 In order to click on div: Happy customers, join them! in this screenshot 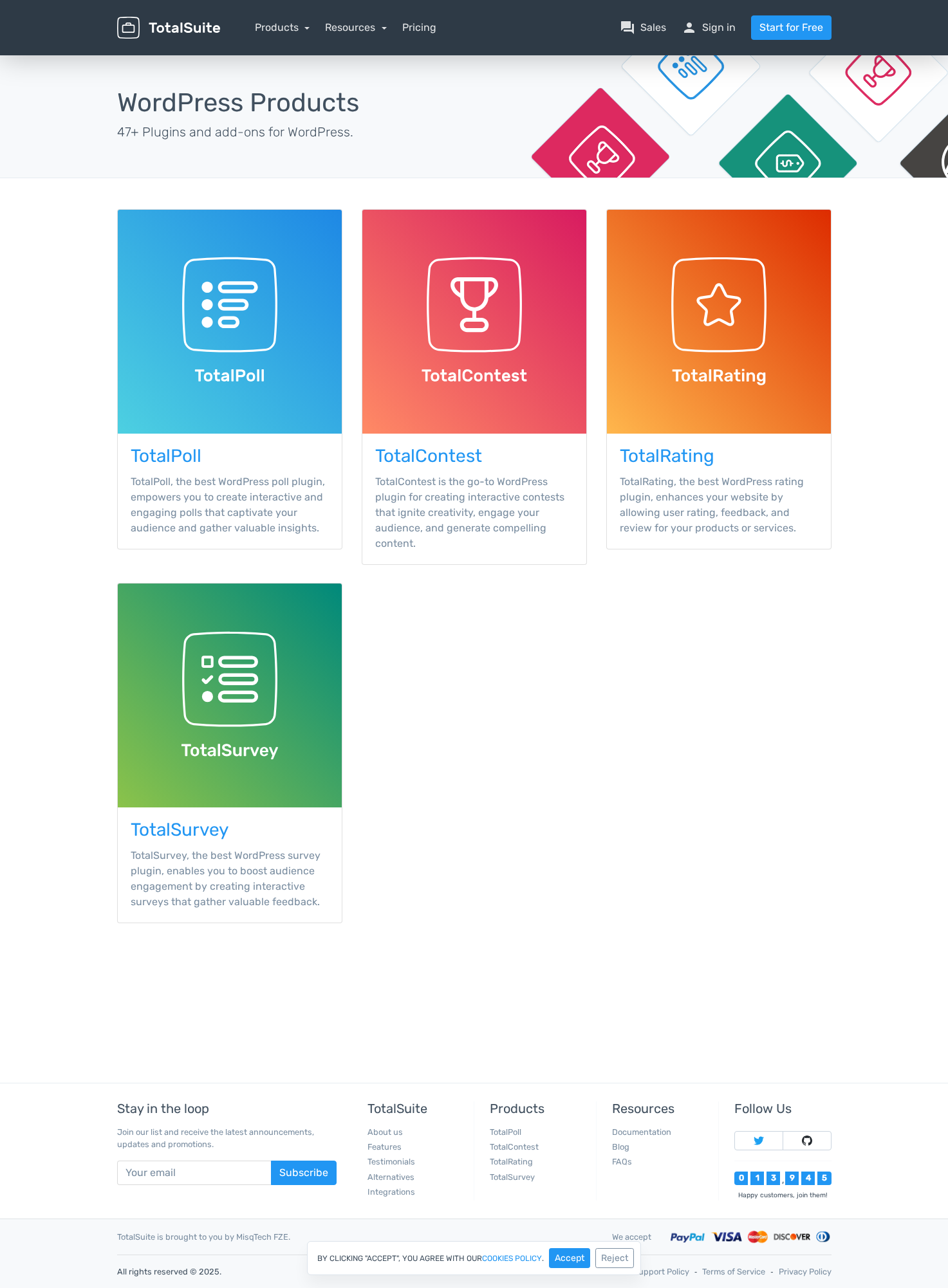, I will do `click(782, 1194)`.